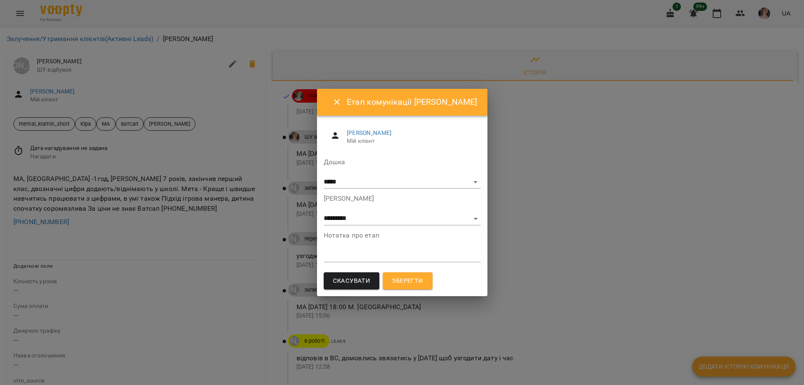 The image size is (804, 385). I want to click on span: Мій клієнт, so click(410, 141).